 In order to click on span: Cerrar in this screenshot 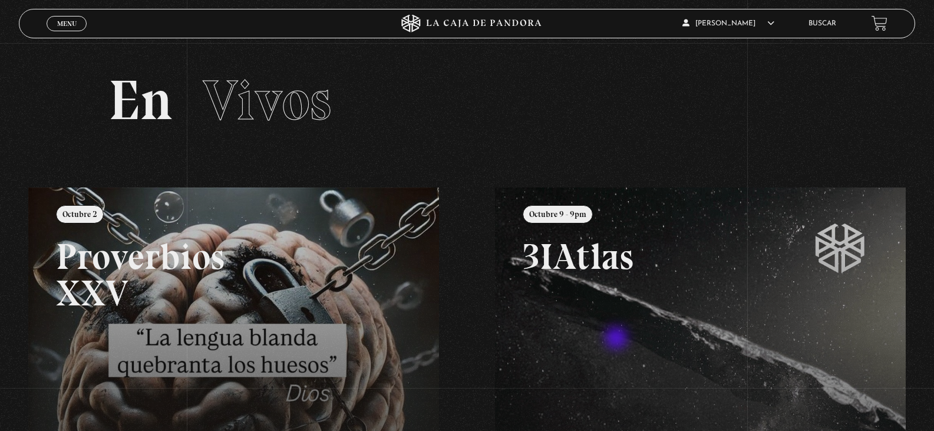, I will do `click(67, 34)`.